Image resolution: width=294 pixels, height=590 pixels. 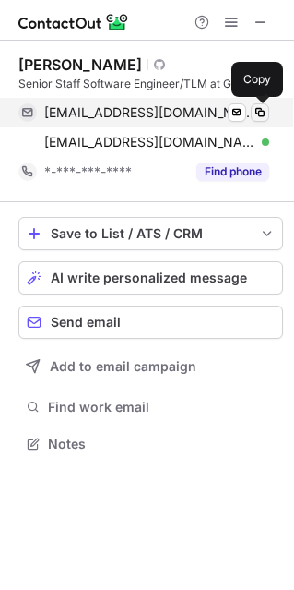 What do you see at coordinates (149, 278) in the screenshot?
I see `span: AI write personalized message` at bounding box center [149, 278].